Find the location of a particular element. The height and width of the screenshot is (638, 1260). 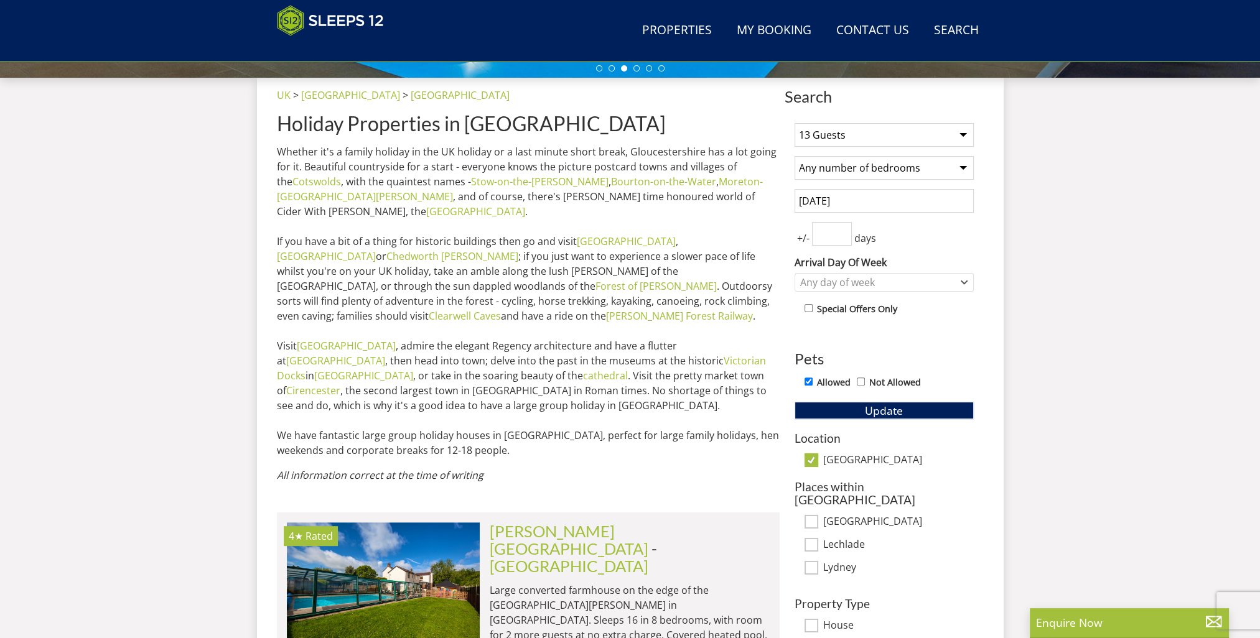

input: Arrival Date is located at coordinates (884, 201).